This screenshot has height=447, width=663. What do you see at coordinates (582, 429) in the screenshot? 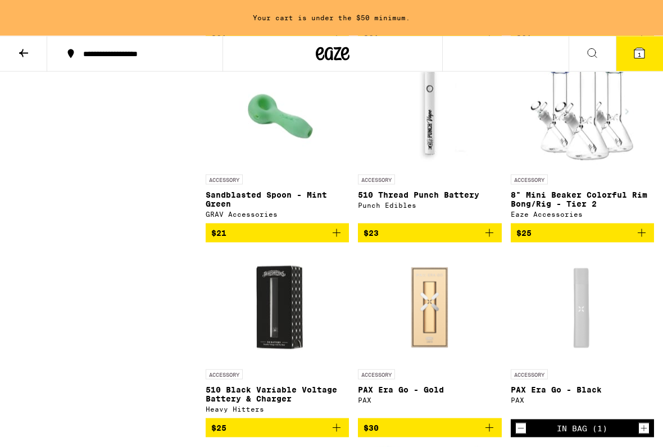
I see `div: In Bag (1)` at bounding box center [582, 429].